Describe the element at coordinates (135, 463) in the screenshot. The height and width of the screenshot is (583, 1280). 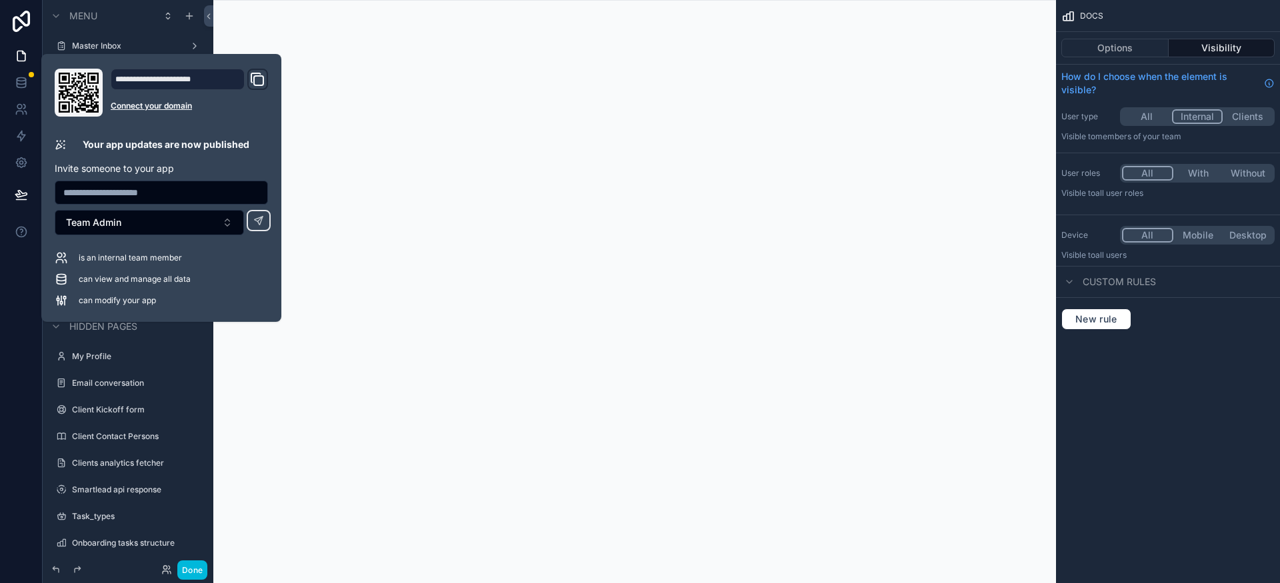
I see `a: Clients analytics fetcher` at that location.